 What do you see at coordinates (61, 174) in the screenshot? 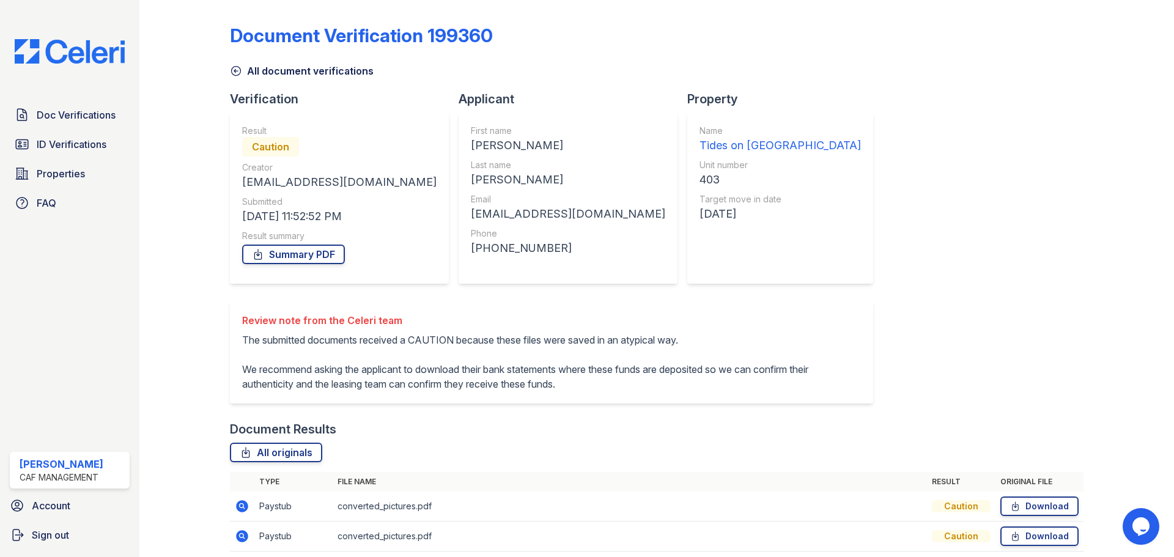
I see `span: Properties` at bounding box center [61, 174].